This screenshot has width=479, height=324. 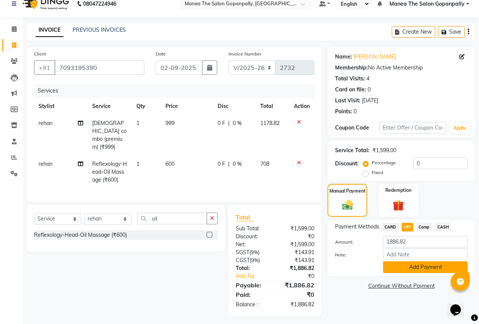 I want to click on img: _cash.svg, so click(x=347, y=205).